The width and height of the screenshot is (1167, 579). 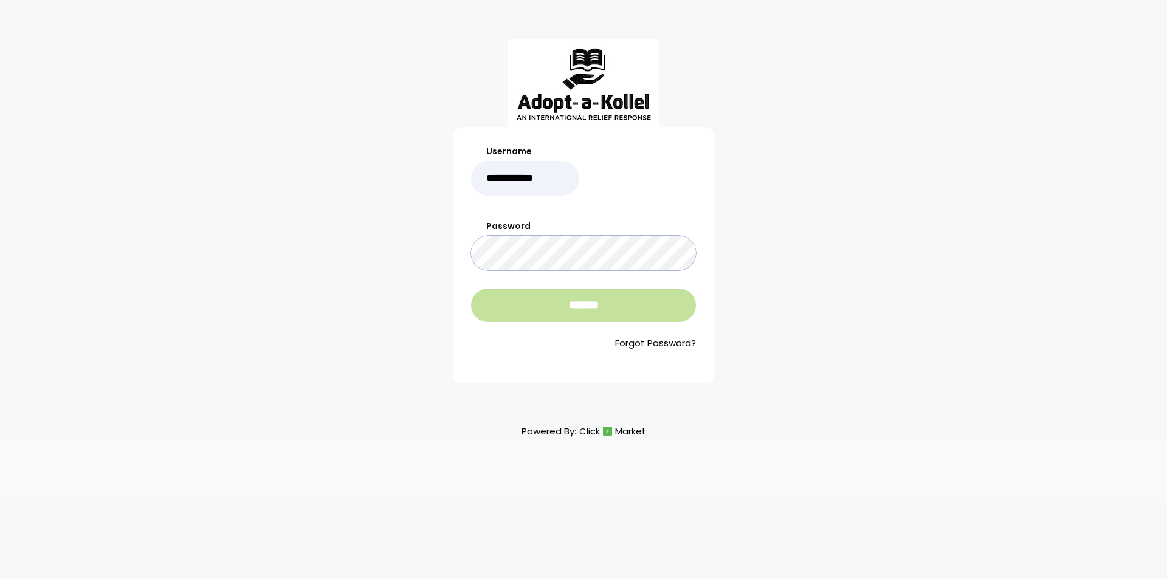 I want to click on img: aak_logo_sm.jpeg, so click(x=584, y=83).